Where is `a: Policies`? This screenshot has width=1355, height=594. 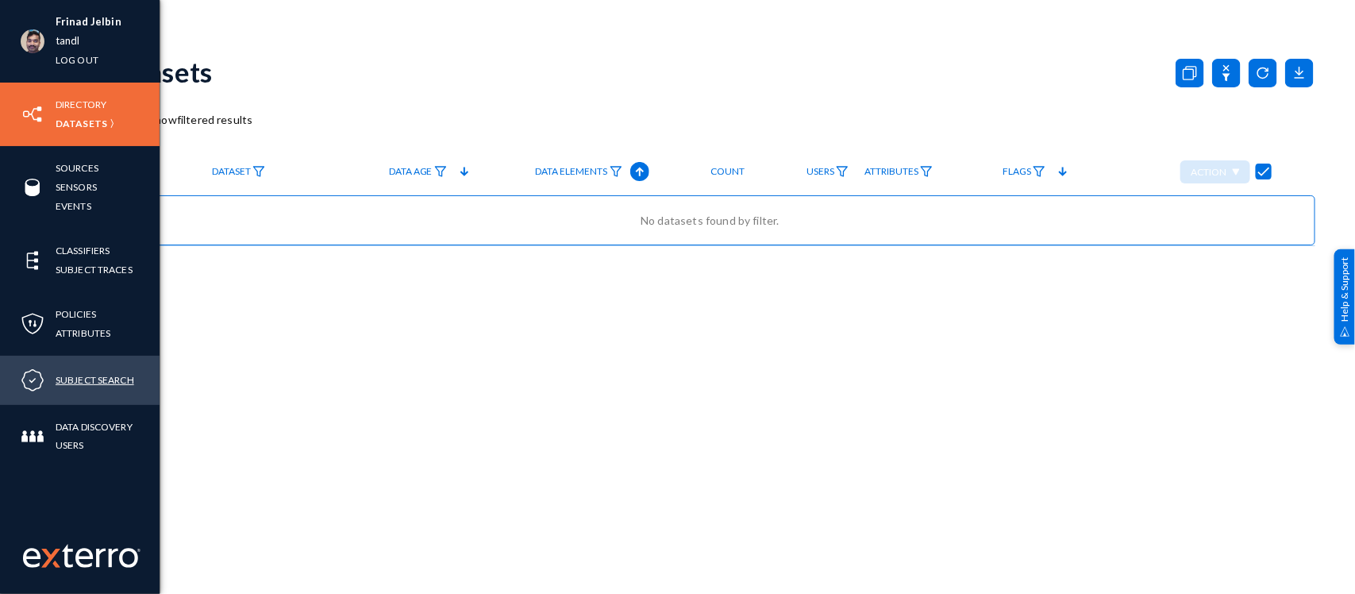
a: Policies is located at coordinates (75, 314).